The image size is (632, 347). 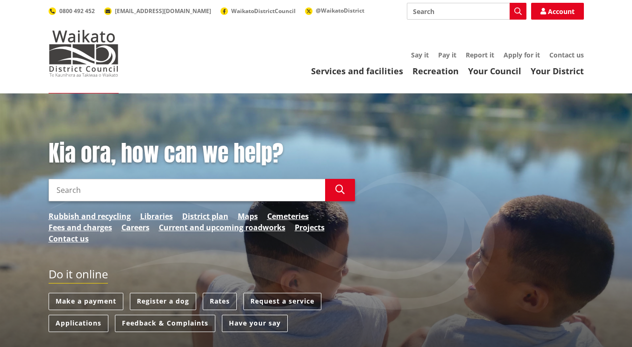 I want to click on a: Say it, so click(x=420, y=55).